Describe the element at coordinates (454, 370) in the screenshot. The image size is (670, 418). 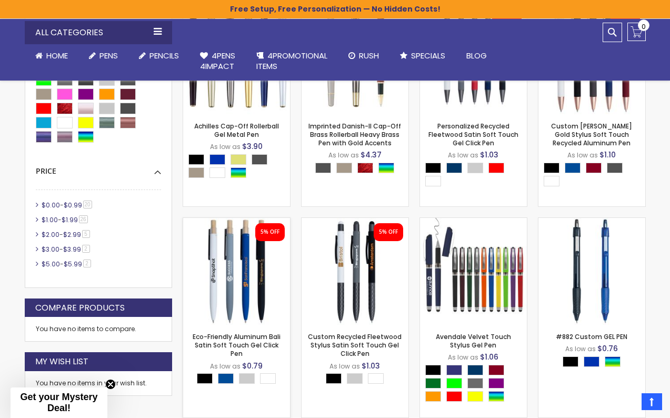
I see `div: Royal Blue` at that location.